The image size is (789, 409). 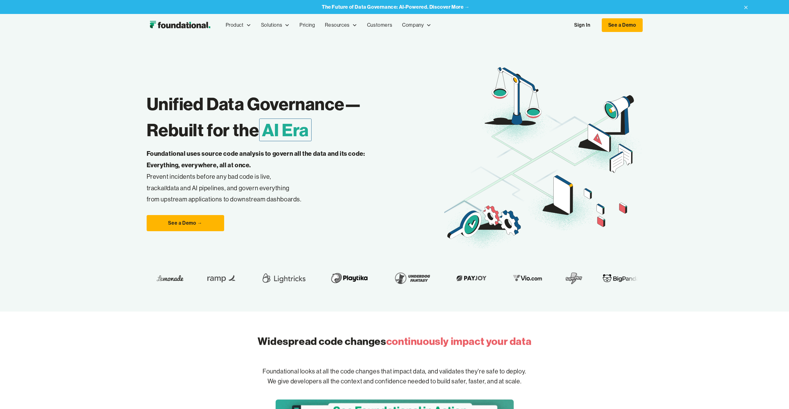 What do you see at coordinates (256, 159) in the screenshot?
I see `strong: Foundational uses source code analysis to govern all the data and its code: Everything, everywher...` at bounding box center [256, 159].